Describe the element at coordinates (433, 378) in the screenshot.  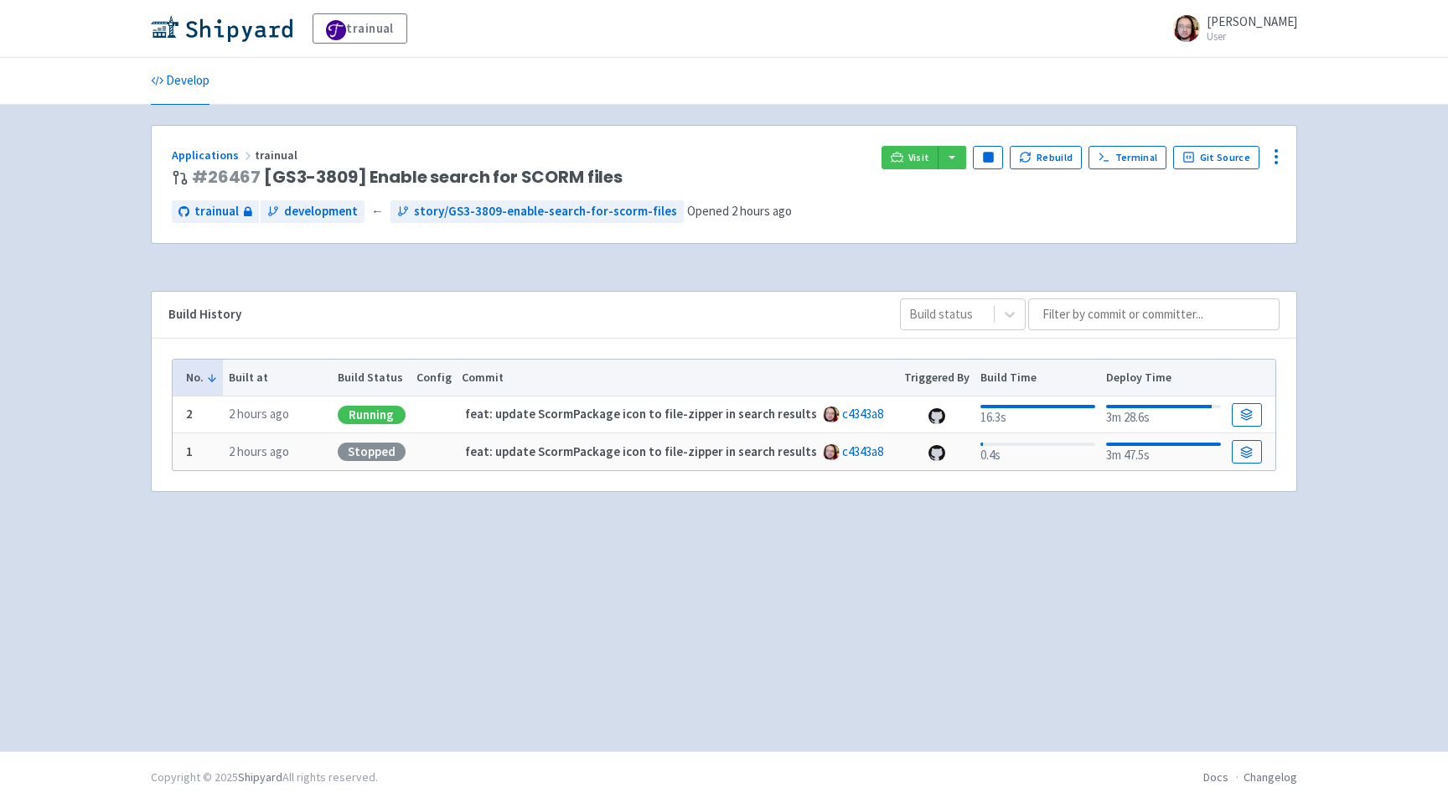
I see `th: Config` at that location.